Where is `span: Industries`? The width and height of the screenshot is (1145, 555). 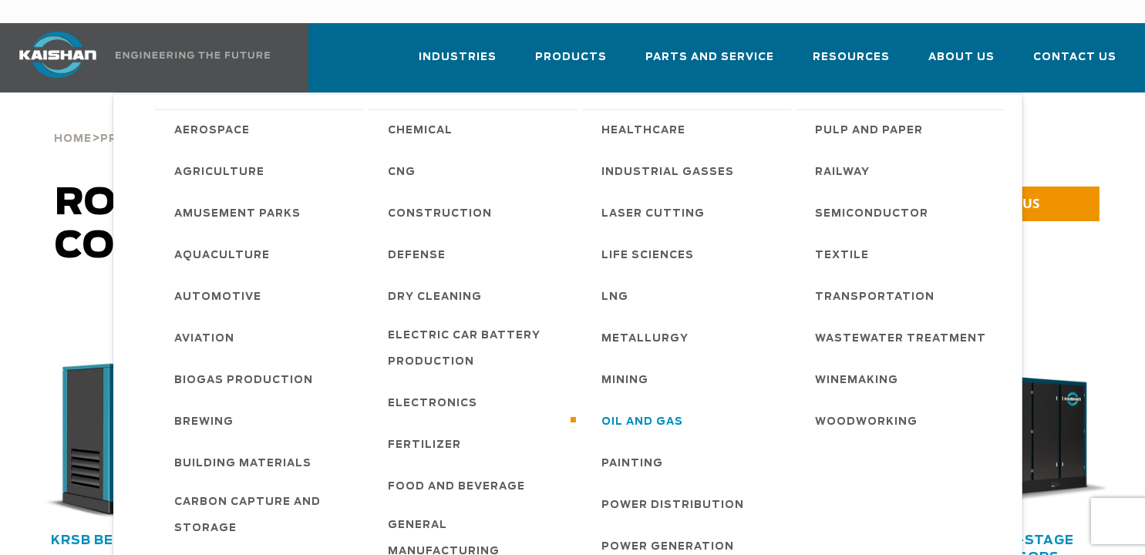 span: Industries is located at coordinates (457, 57).